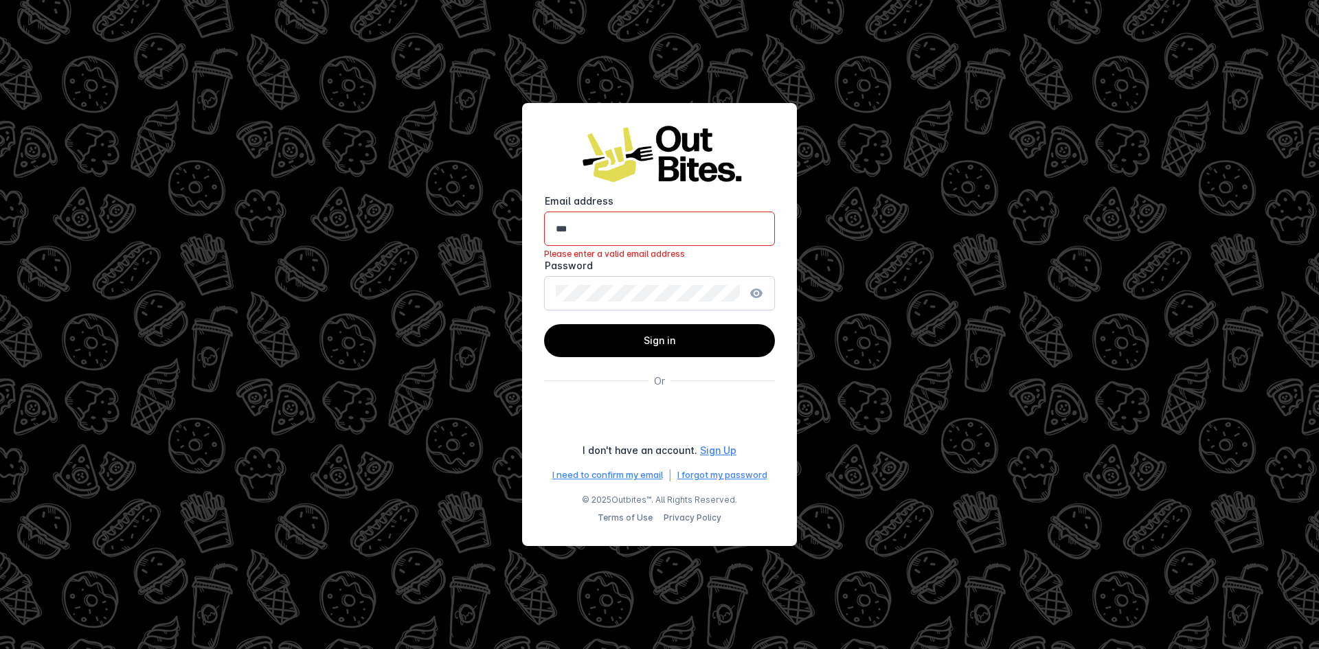  Describe the element at coordinates (660, 500) in the screenshot. I see `span: © 2025 . All Rights Reserved.` at that location.